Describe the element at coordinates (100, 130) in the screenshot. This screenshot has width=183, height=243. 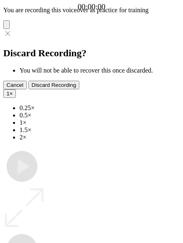
I see `li: 1.5×` at that location.